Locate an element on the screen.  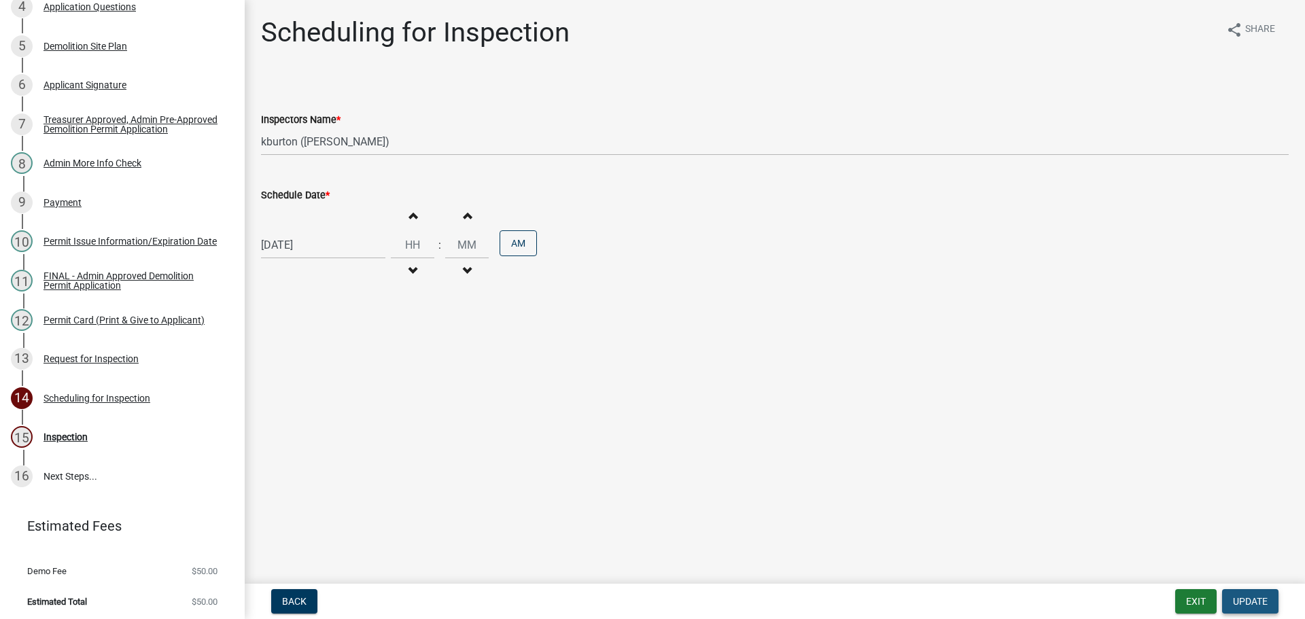
span: Demo Fee is located at coordinates (47, 571).